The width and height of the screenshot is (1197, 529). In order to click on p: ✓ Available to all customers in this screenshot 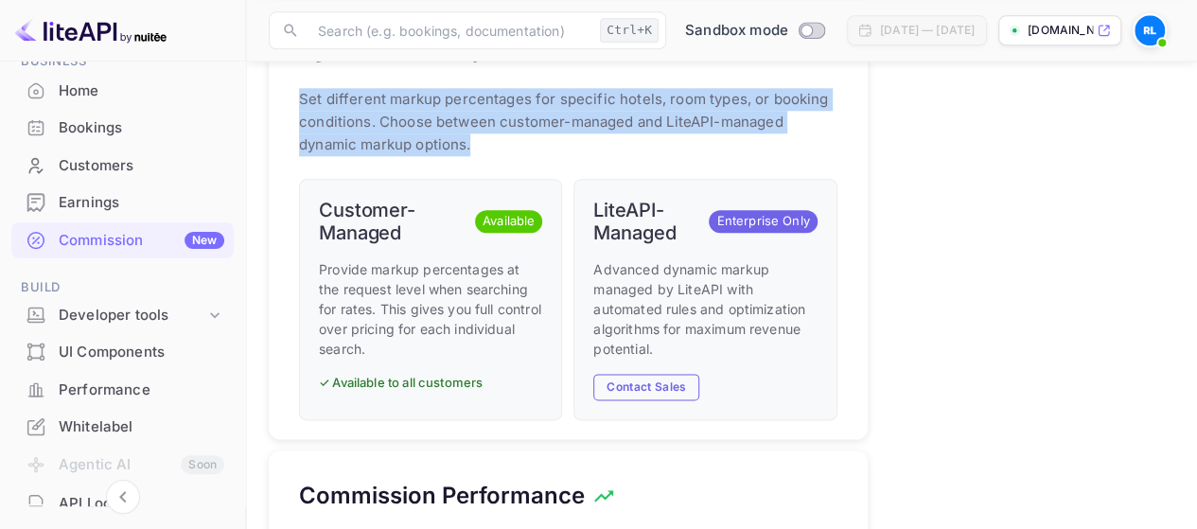, I will do `click(431, 383)`.